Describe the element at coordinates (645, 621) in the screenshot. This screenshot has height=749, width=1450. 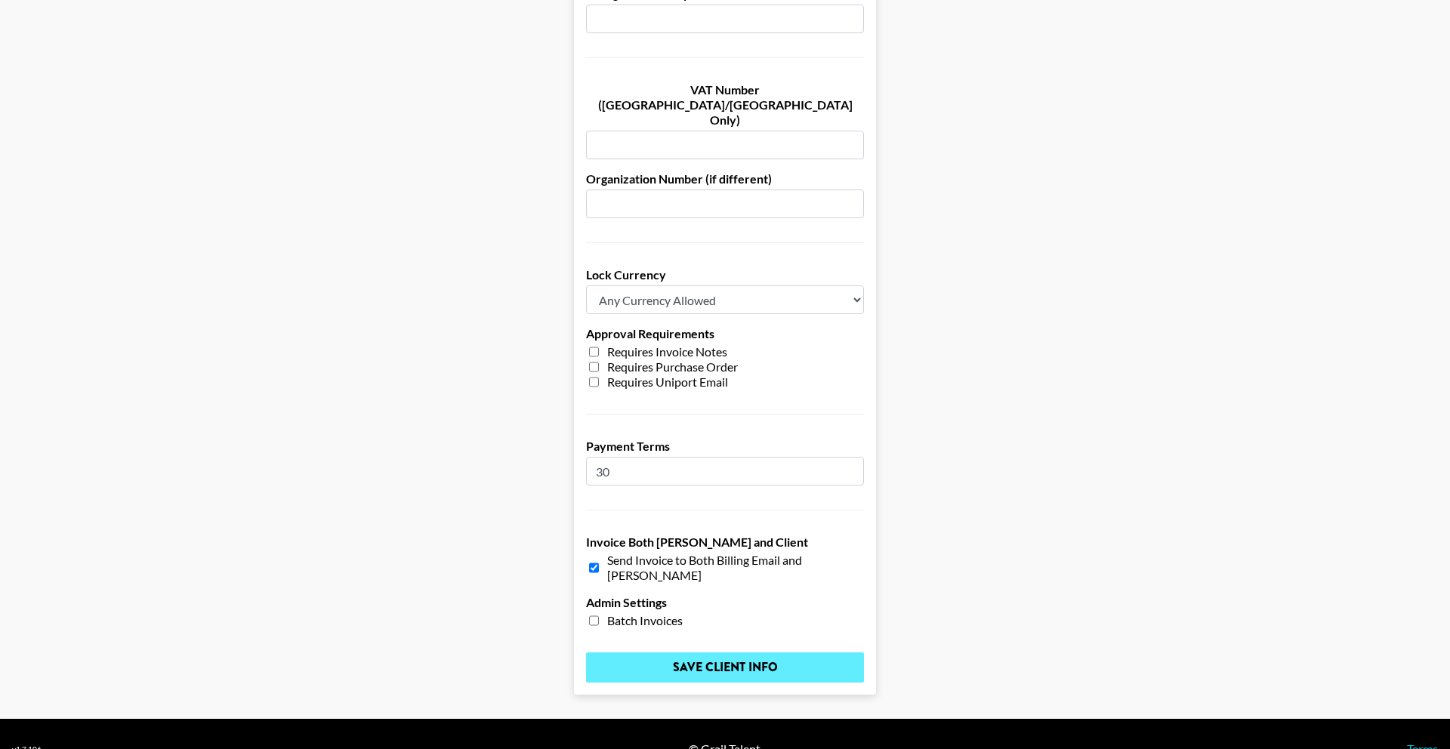
I see `span: Batch Invoices` at that location.